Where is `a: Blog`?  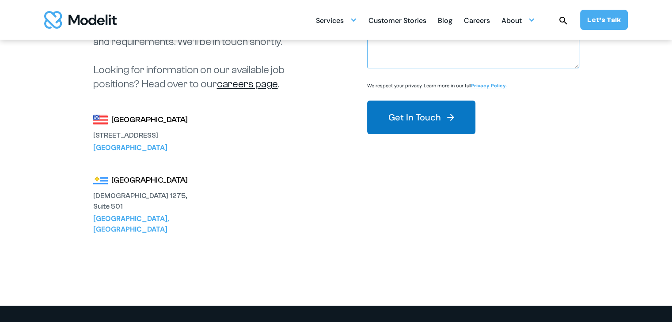 a: Blog is located at coordinates (445, 20).